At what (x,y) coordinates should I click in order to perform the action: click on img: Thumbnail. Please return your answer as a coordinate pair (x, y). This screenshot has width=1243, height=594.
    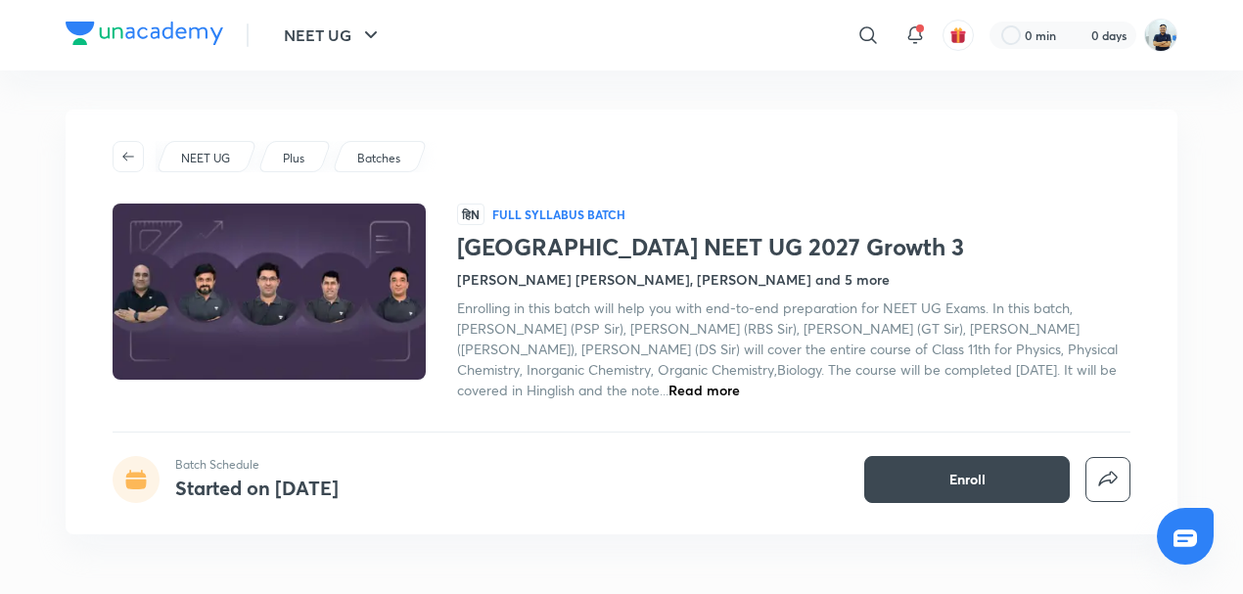
    Looking at the image, I should click on (269, 292).